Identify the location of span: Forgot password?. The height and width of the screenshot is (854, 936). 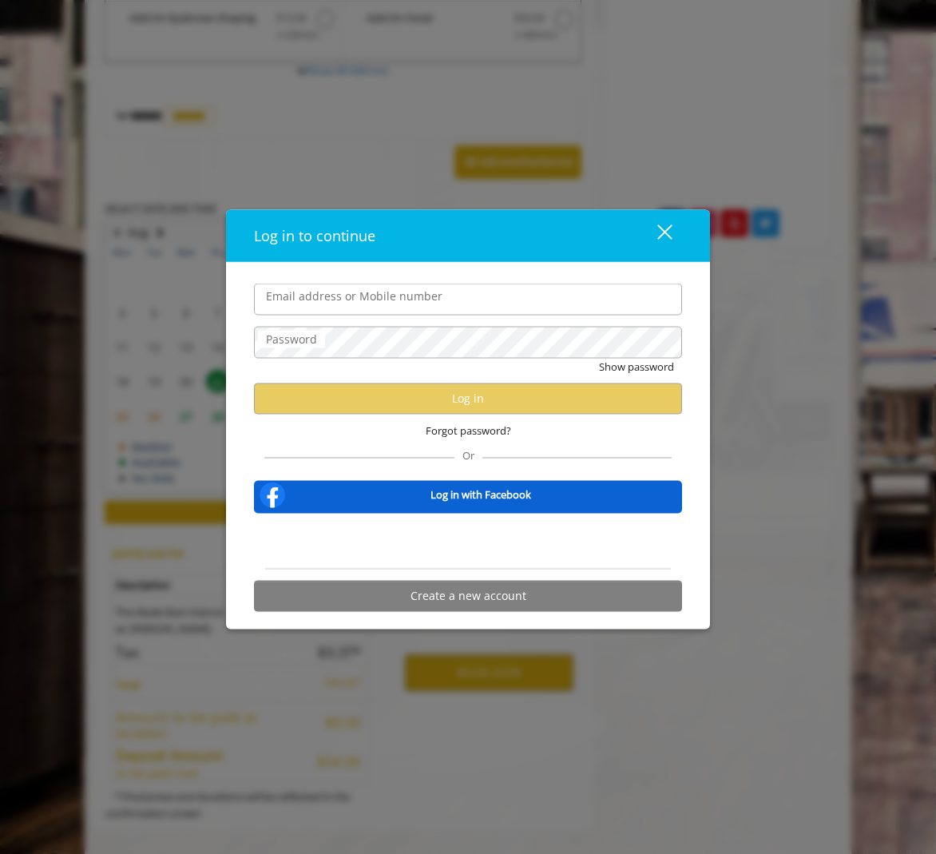
(468, 430).